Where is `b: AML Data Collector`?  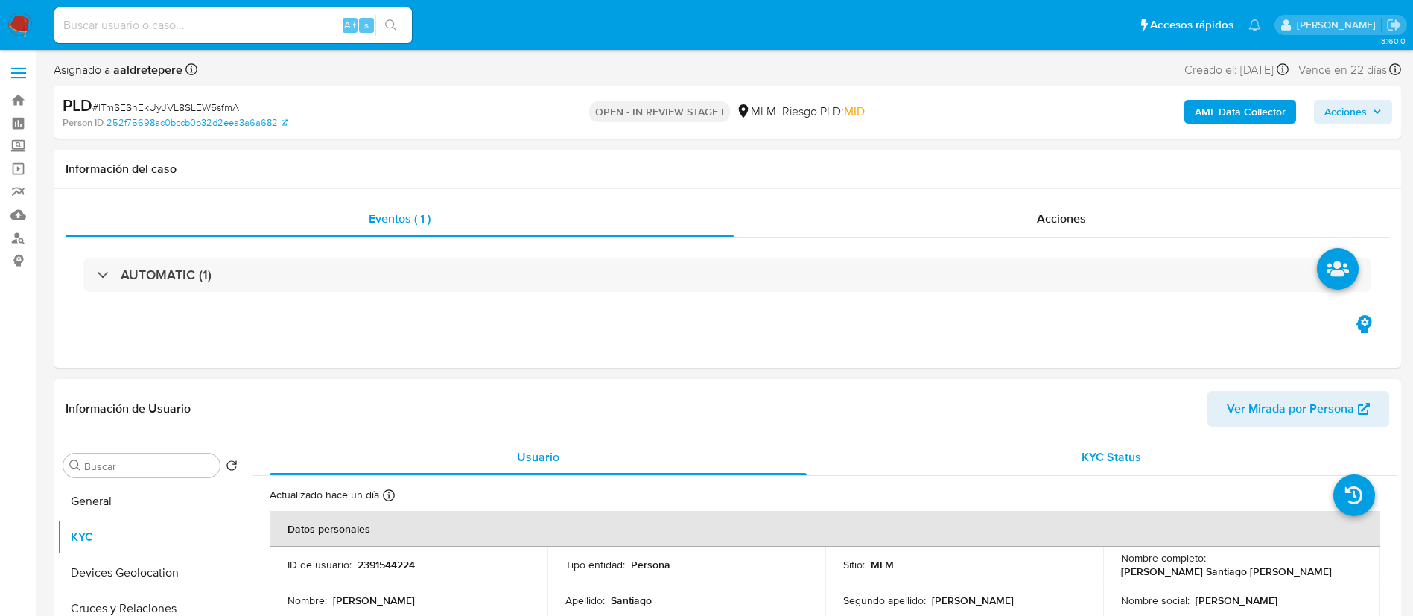 b: AML Data Collector is located at coordinates (1240, 112).